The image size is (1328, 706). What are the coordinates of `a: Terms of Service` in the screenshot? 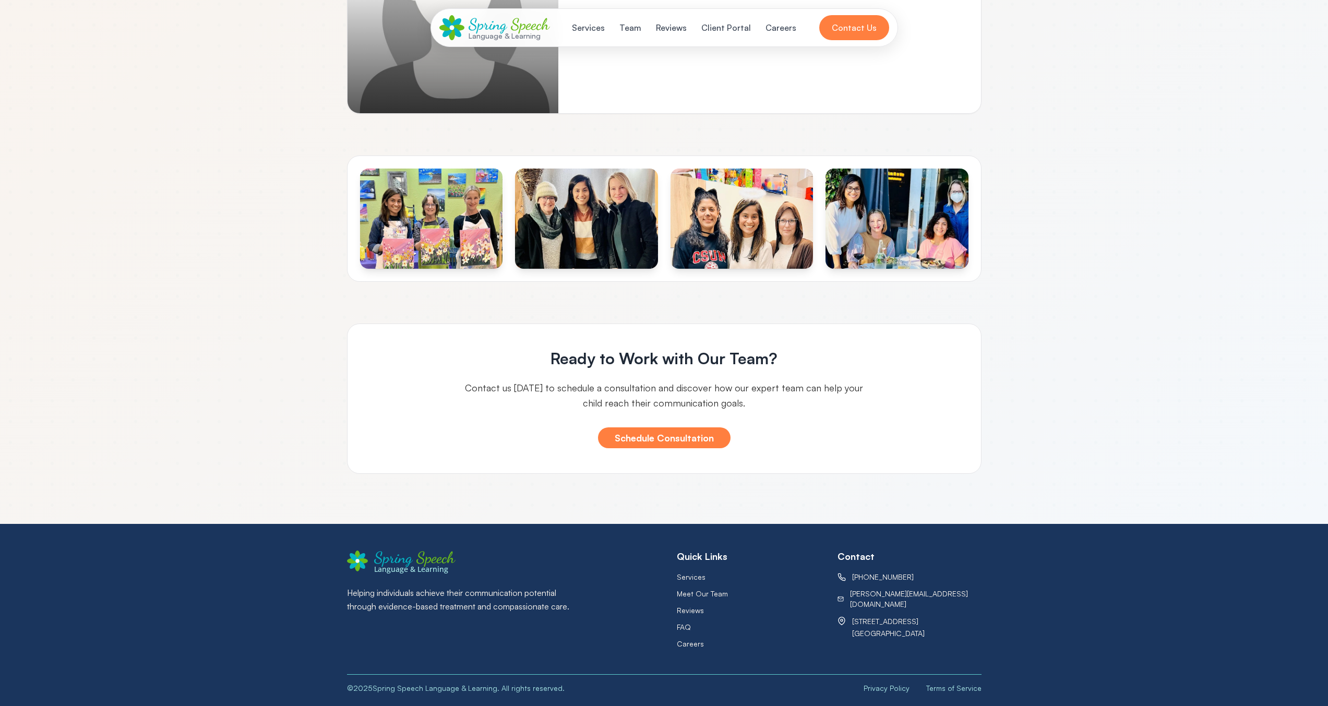 It's located at (954, 688).